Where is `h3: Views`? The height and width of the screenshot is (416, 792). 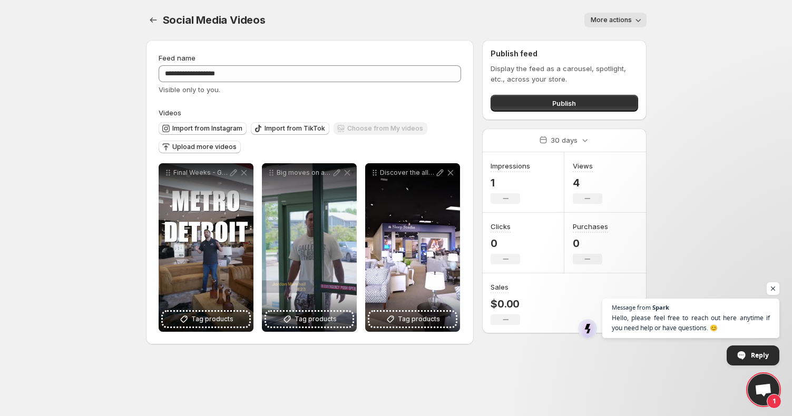 h3: Views is located at coordinates (583, 166).